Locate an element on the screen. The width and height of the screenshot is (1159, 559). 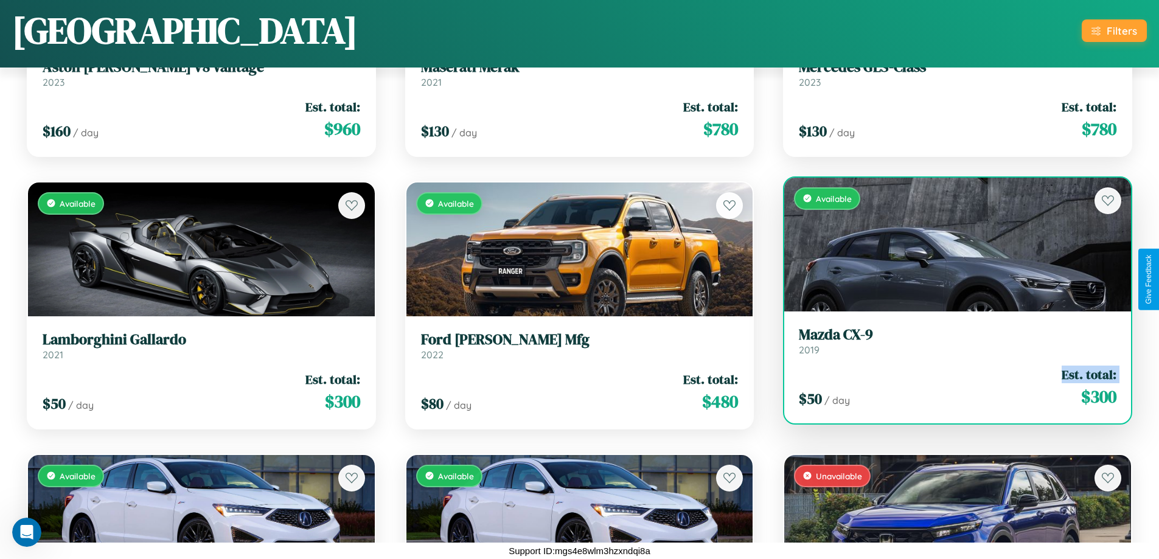
a: Mazda CX-92019 is located at coordinates (958, 341).